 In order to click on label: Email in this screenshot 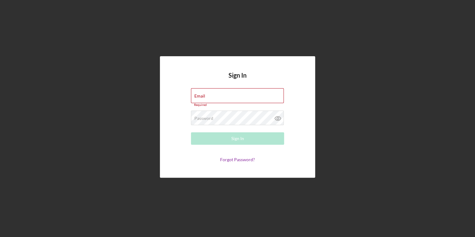, I will do `click(200, 96)`.